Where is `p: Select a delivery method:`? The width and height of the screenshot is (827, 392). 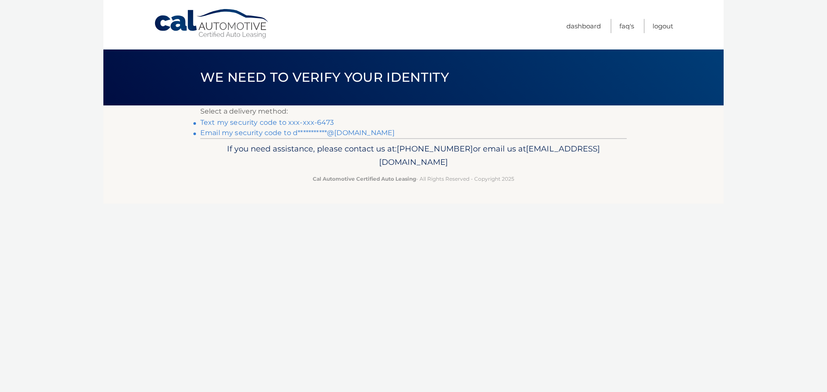
p: Select a delivery method: is located at coordinates (413, 112).